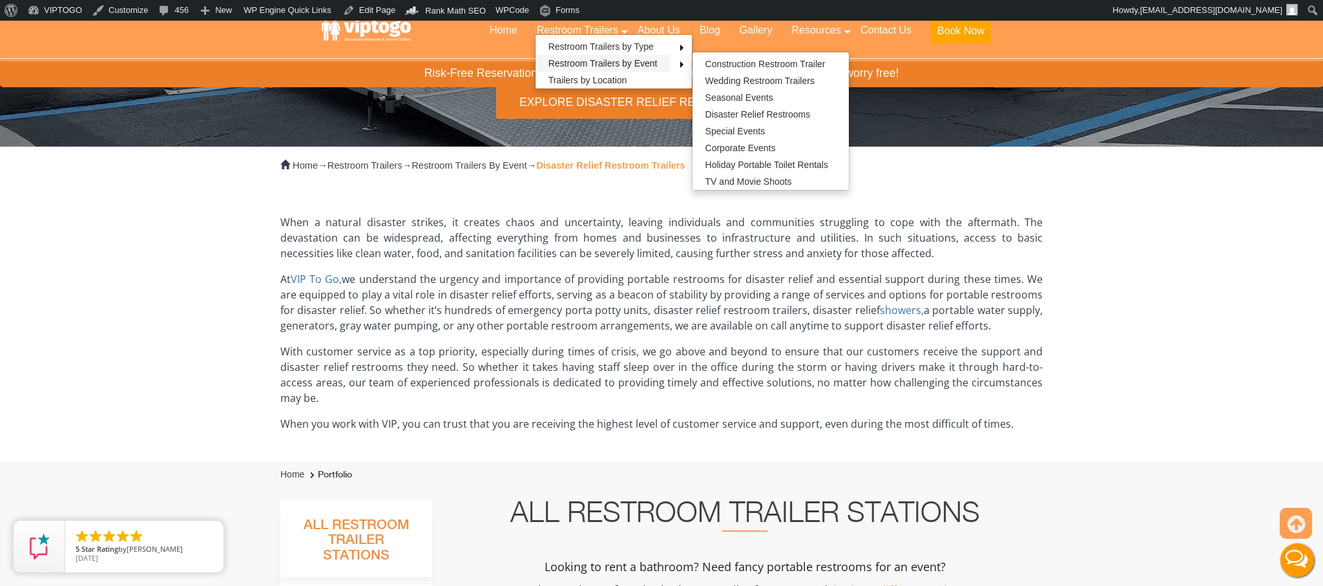  Describe the element at coordinates (749, 181) in the screenshot. I see `a: TV and Movie Shoots` at that location.